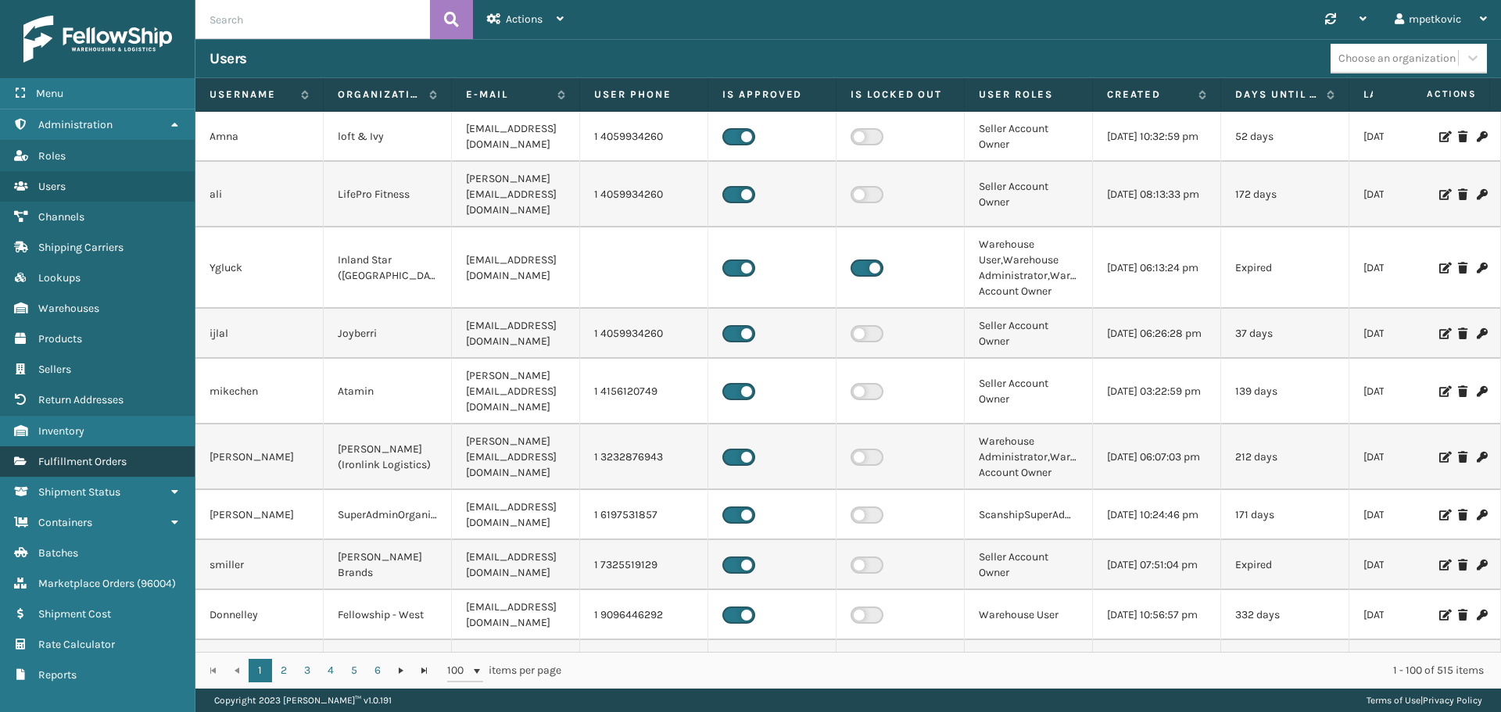  What do you see at coordinates (260, 392) in the screenshot?
I see `td: mikechen` at bounding box center [260, 392].